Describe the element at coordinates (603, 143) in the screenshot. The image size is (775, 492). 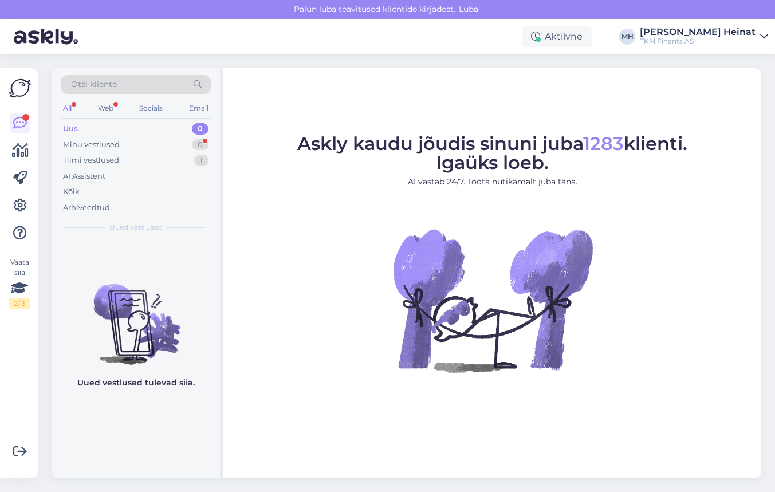
I see `span: 1283` at that location.